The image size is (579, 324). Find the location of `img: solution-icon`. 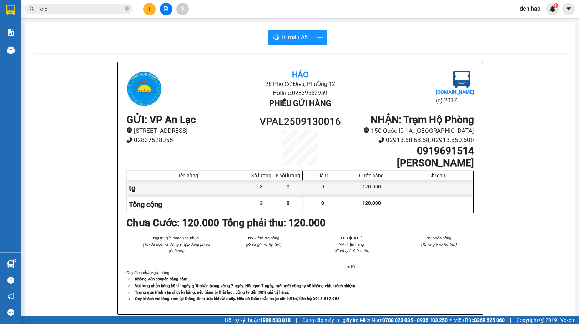

img: solution-icon is located at coordinates (11, 32).